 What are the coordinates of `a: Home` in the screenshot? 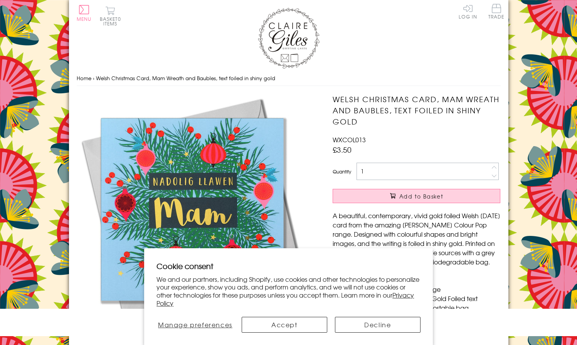 It's located at (84, 78).